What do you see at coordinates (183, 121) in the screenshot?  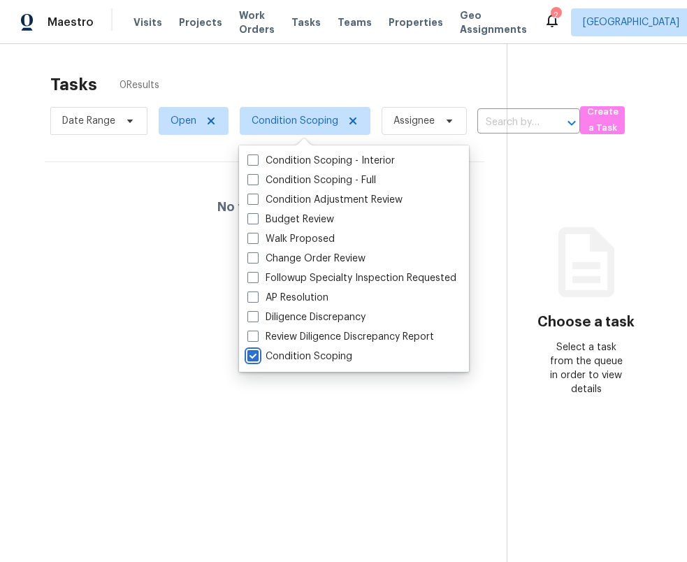 I see `span: Open` at bounding box center [183, 121].